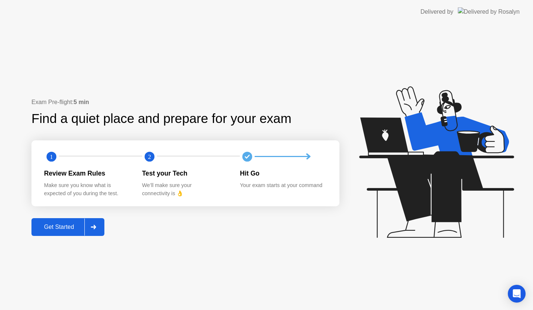 This screenshot has height=310, width=533. What do you see at coordinates (488, 11) in the screenshot?
I see `img: Delivered by Rosalyn` at bounding box center [488, 11].